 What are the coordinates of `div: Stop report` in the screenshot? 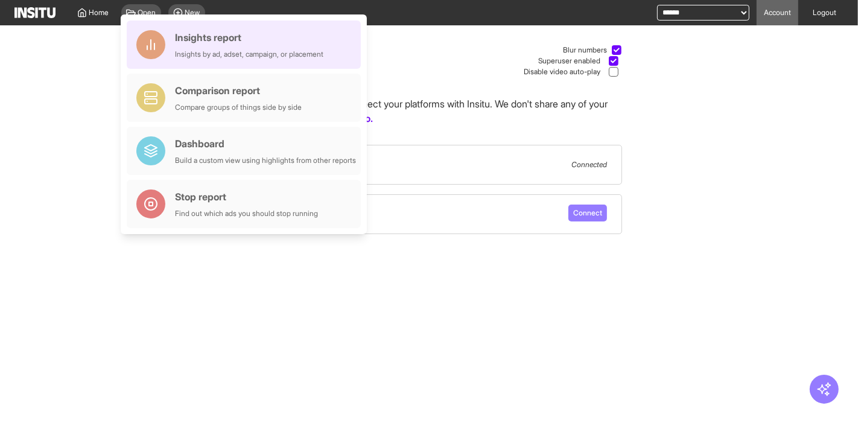 It's located at (246, 197).